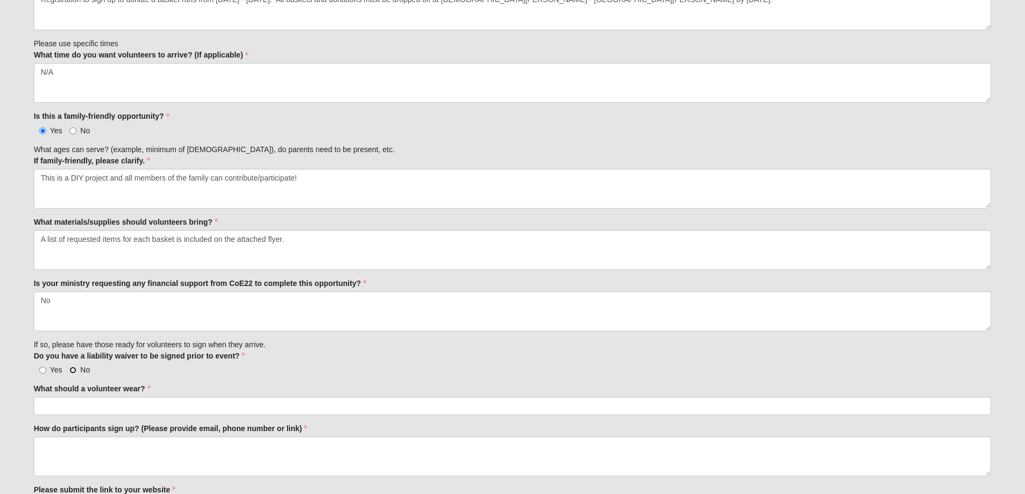  What do you see at coordinates (171, 429) in the screenshot?
I see `label: How do participants sign up? (Please provide email, phone number or link)` at bounding box center [171, 429].